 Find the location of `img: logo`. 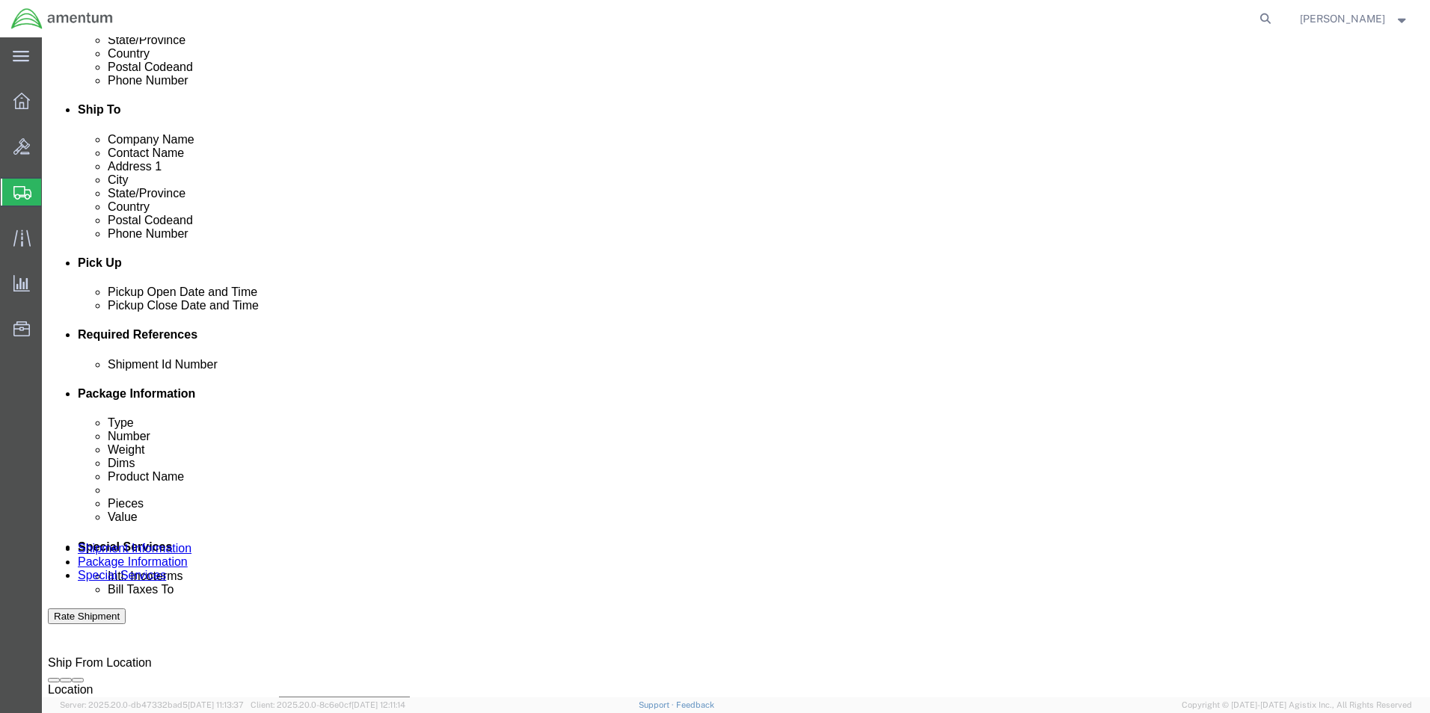

img: logo is located at coordinates (62, 19).